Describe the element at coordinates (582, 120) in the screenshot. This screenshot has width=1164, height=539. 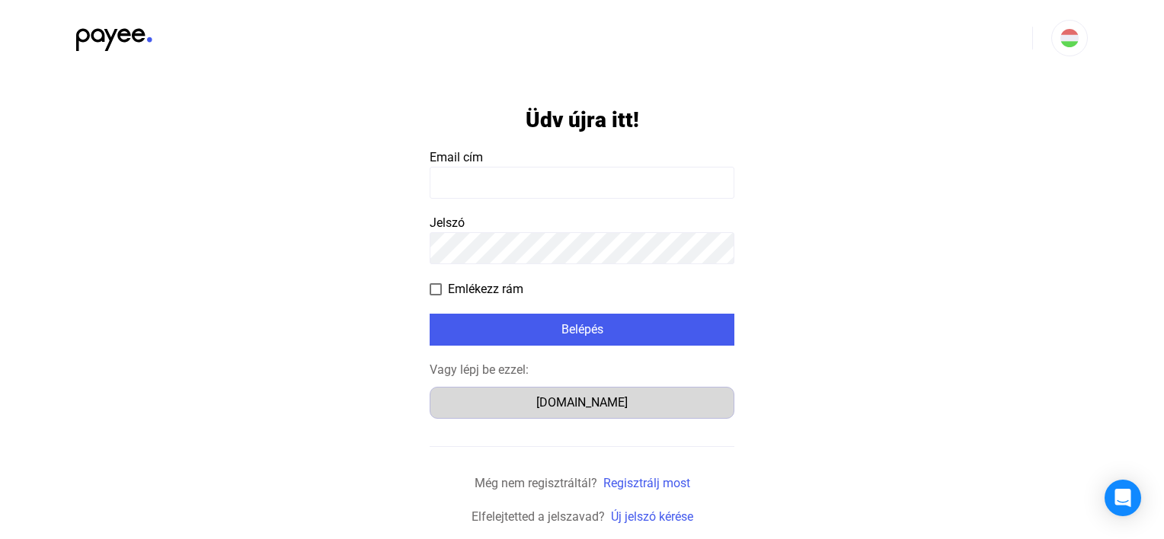
I see `h1: Üdv újra itt!` at that location.